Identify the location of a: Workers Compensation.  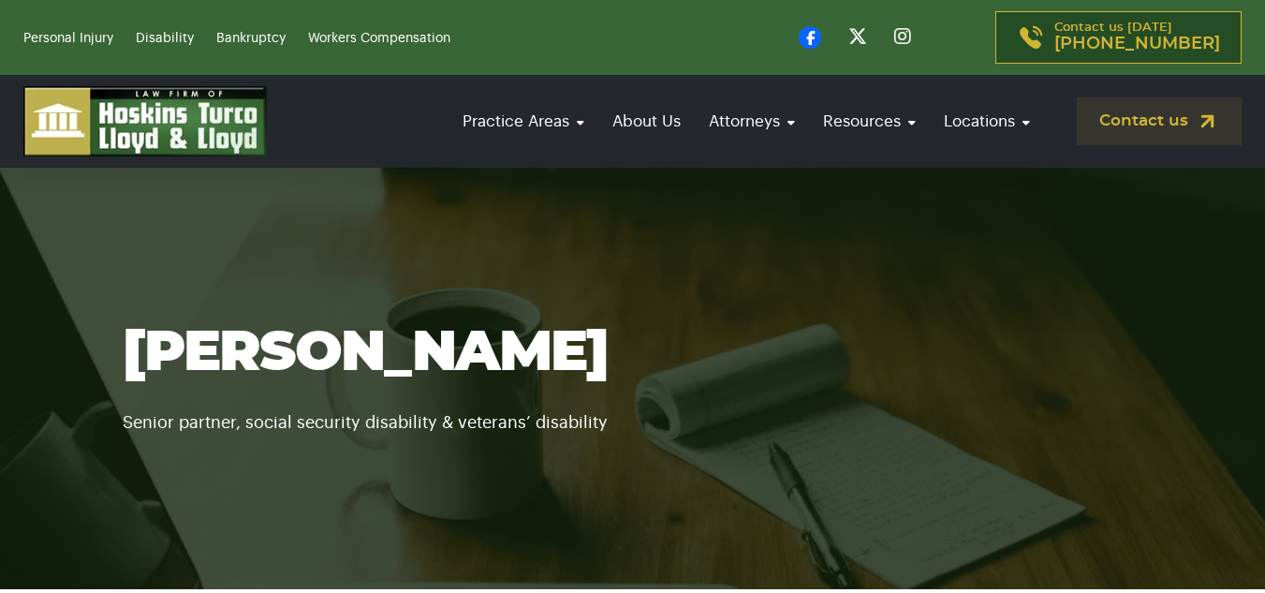
(379, 38).